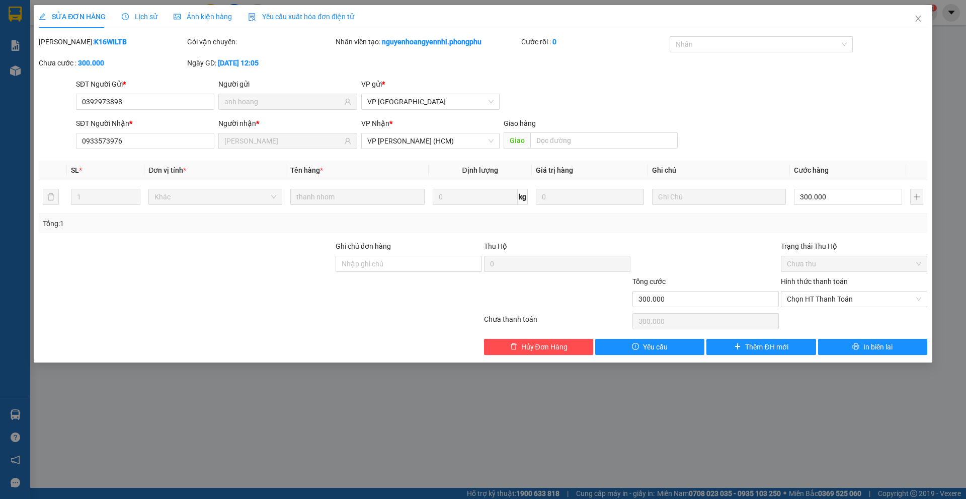  Describe the element at coordinates (42, 17) in the screenshot. I see `span: edit` at that location.